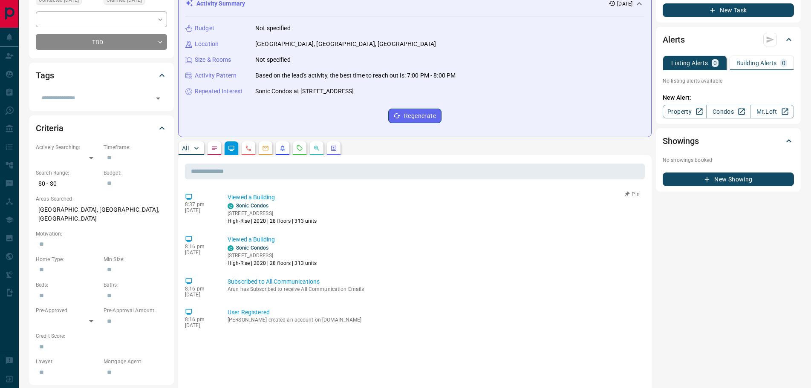 This screenshot has width=811, height=388. I want to click on svg: Lead Browsing Activity, so click(231, 148).